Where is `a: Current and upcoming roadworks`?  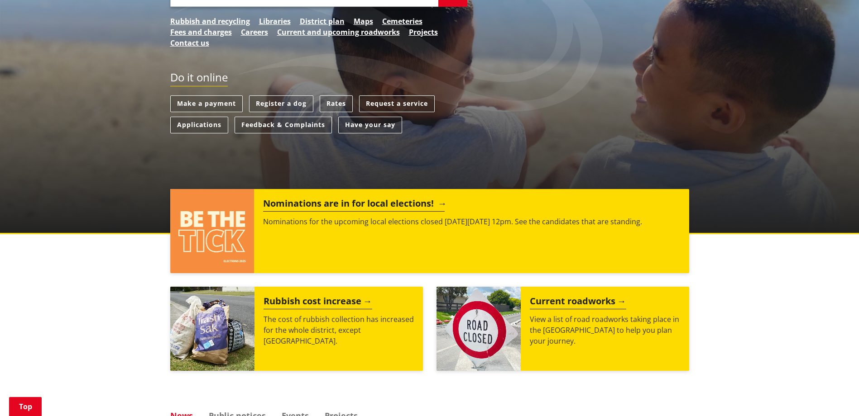 a: Current and upcoming roadworks is located at coordinates (338, 32).